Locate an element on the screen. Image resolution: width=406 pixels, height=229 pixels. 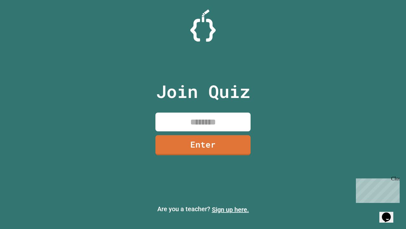
div: Chat with us now!Close is located at coordinates (23, 21).